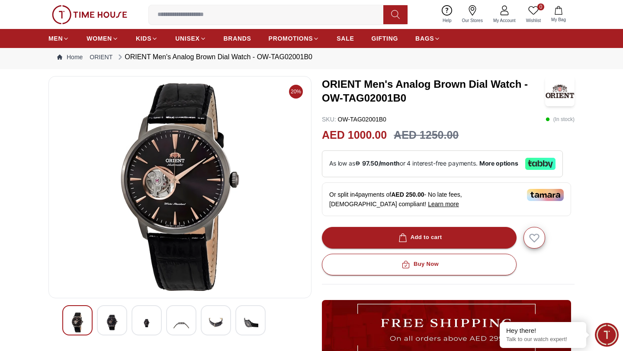 Image resolution: width=623 pixels, height=351 pixels. What do you see at coordinates (419, 264) in the screenshot?
I see `div: Buy Now` at bounding box center [419, 264].